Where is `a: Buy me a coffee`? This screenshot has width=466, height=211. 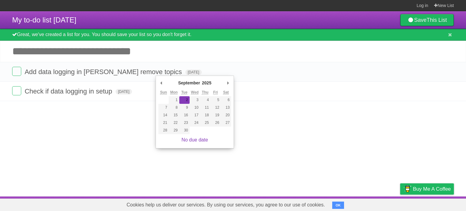 a: Buy me a coffee is located at coordinates (427, 189).